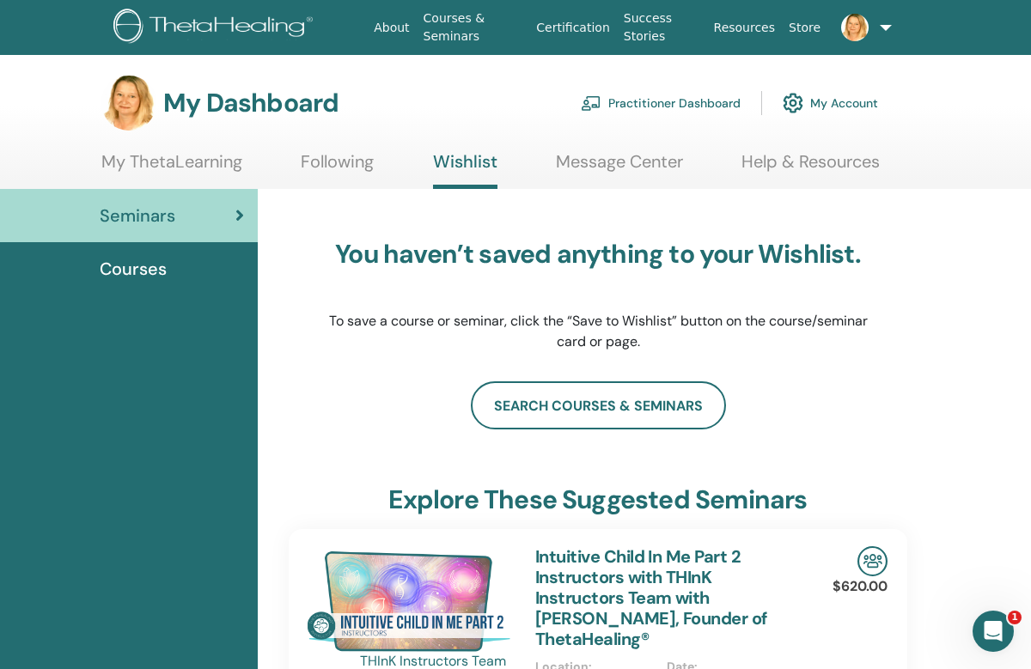  What do you see at coordinates (804, 27) in the screenshot?
I see `a: Store` at bounding box center [804, 27].